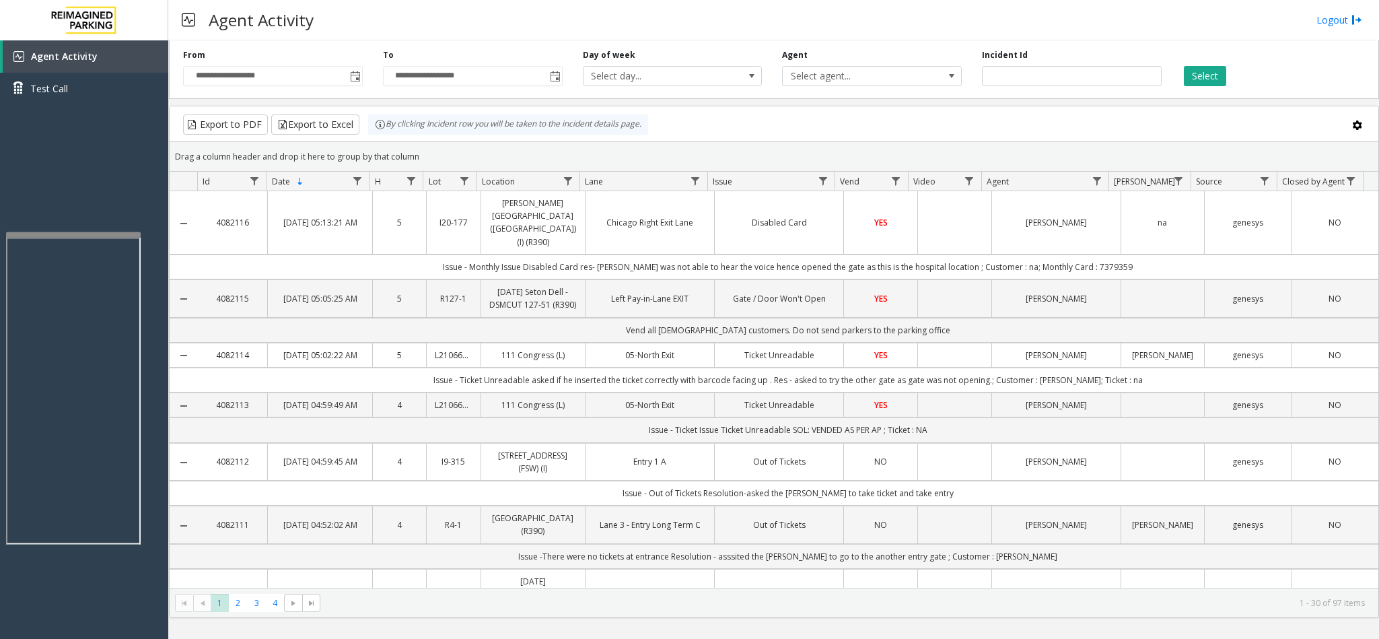 The width and height of the screenshot is (1379, 639). Describe the element at coordinates (1265, 180) in the screenshot. I see `a: Source Filter Menu` at that location.